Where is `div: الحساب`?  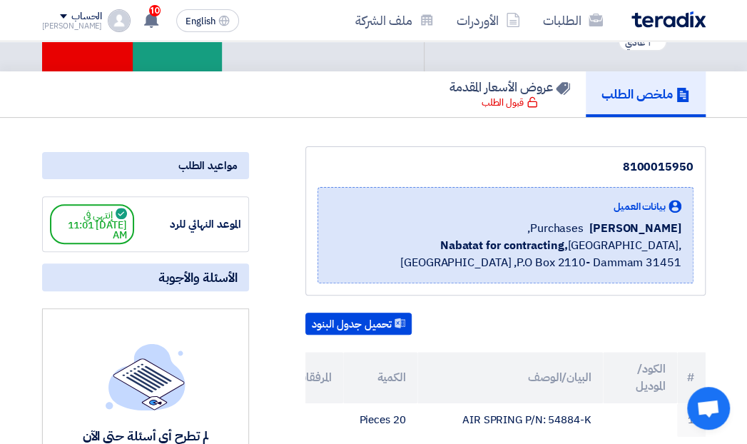 div: الحساب is located at coordinates (86, 16).